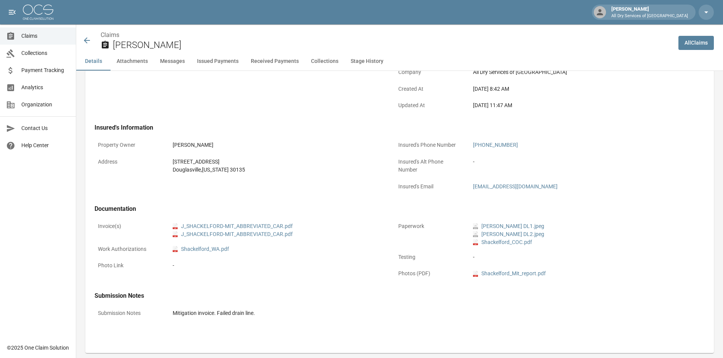 The height and width of the screenshot is (358, 723). What do you see at coordinates (696, 43) in the screenshot?
I see `a: AllClaims` at bounding box center [696, 43].